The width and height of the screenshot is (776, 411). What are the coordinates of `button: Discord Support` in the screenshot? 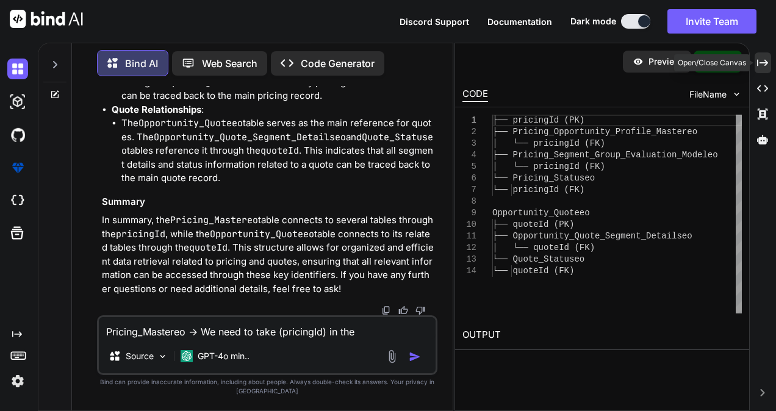 It's located at (434, 21).